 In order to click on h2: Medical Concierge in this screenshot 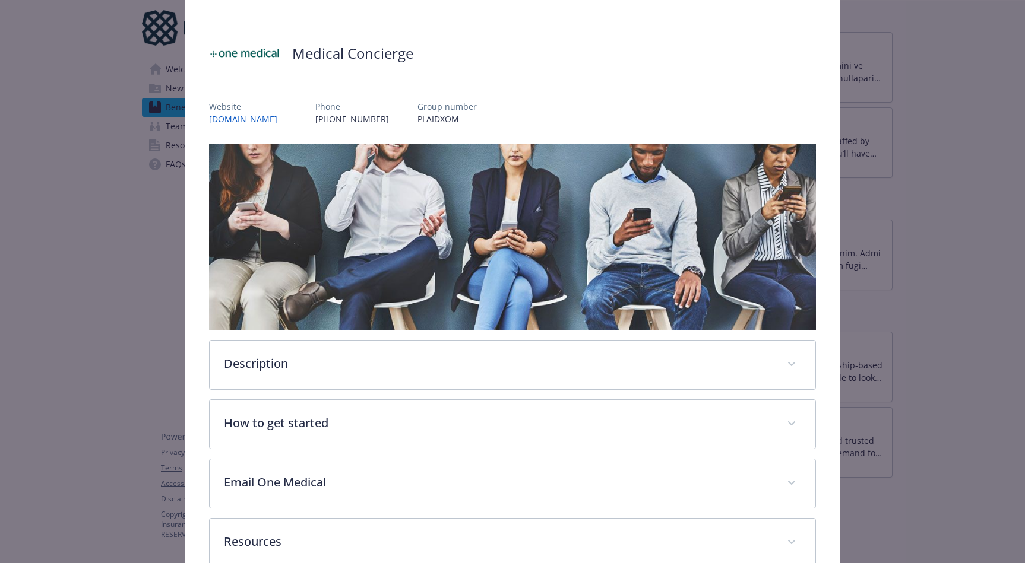, I will do `click(353, 53)`.